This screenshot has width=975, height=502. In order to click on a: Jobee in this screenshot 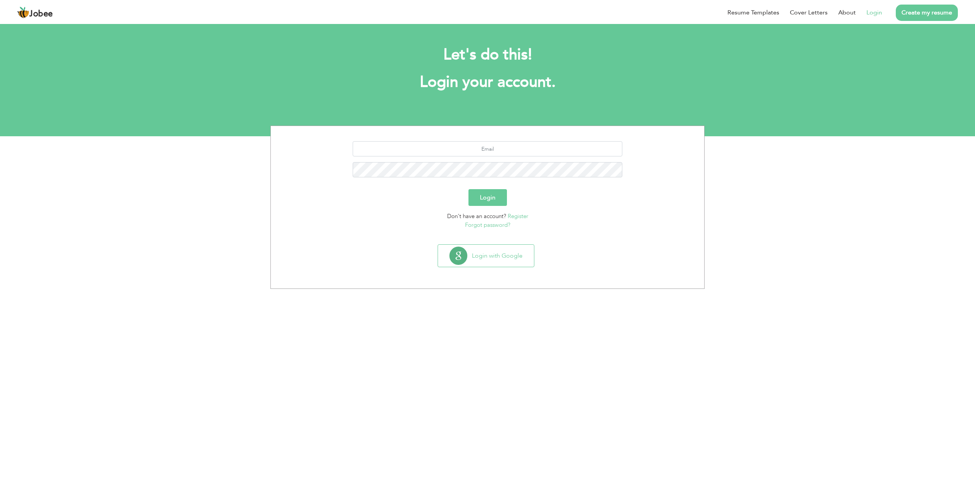, I will do `click(35, 13)`.